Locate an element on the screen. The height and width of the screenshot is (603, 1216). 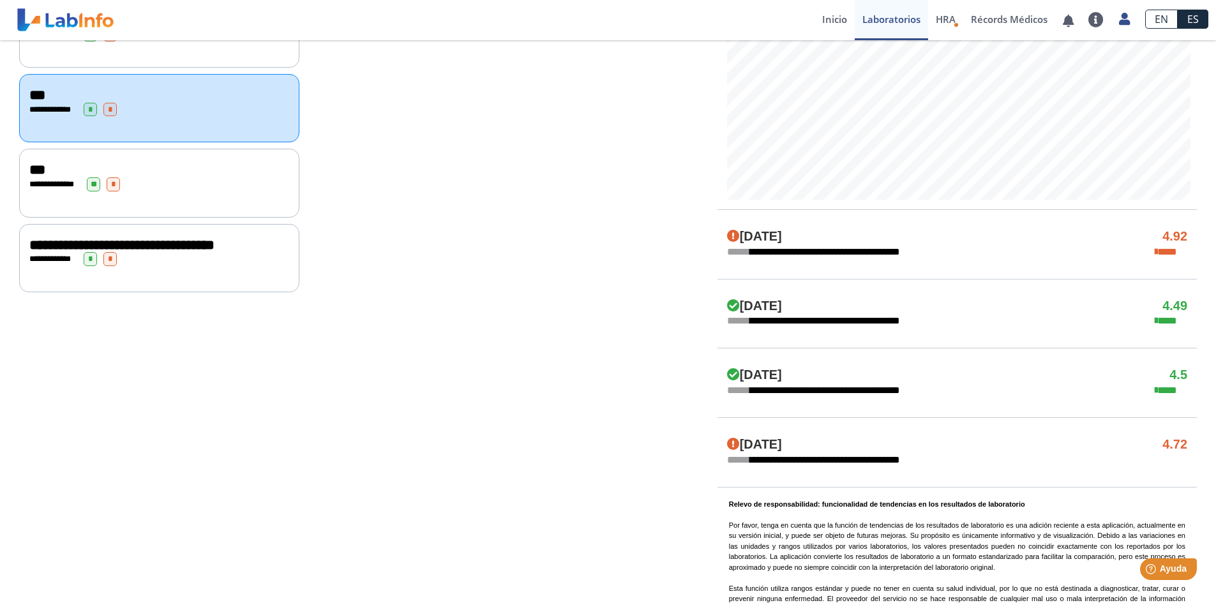
h4: 4.72 is located at coordinates (1174, 445).